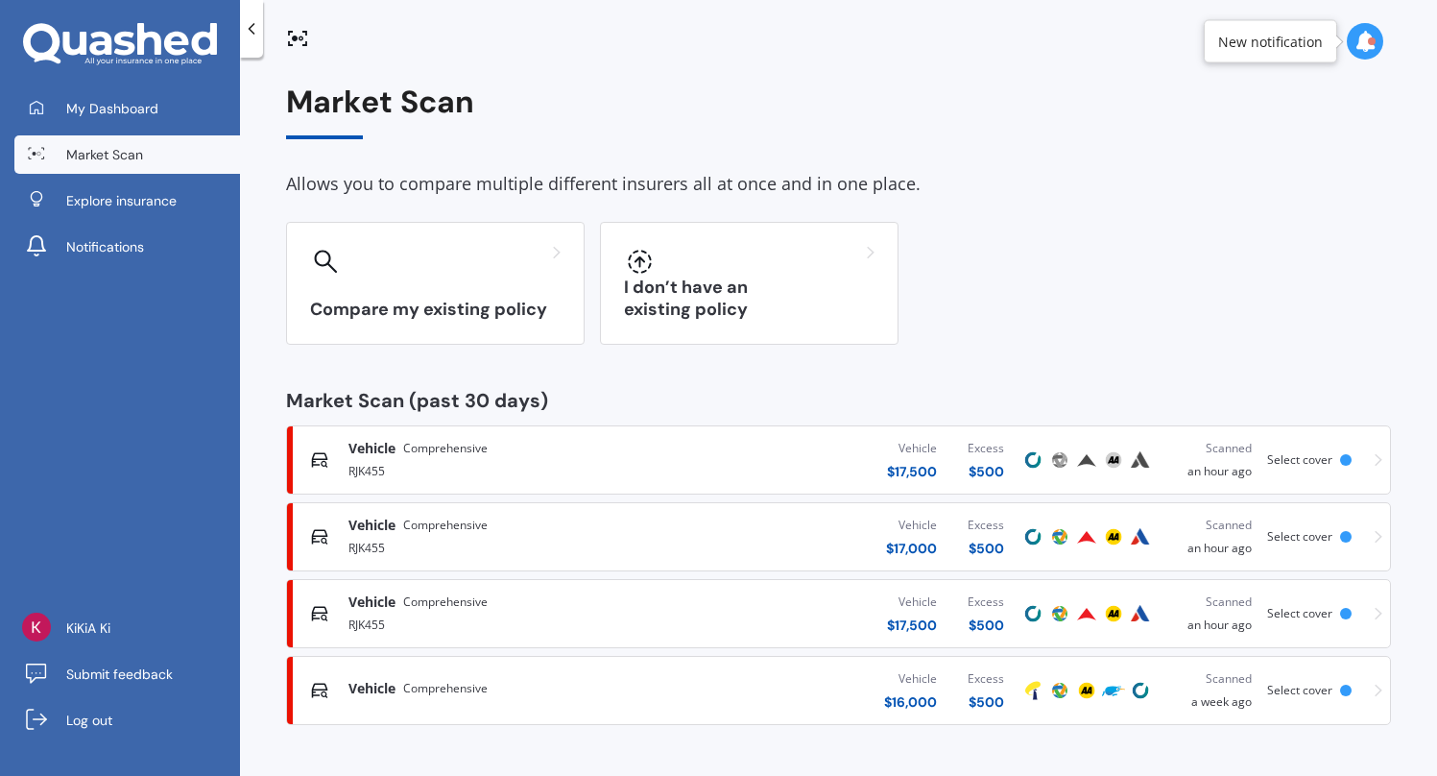 This screenshot has width=1437, height=776. Describe the element at coordinates (910, 702) in the screenshot. I see `div: $ 16,000` at that location.